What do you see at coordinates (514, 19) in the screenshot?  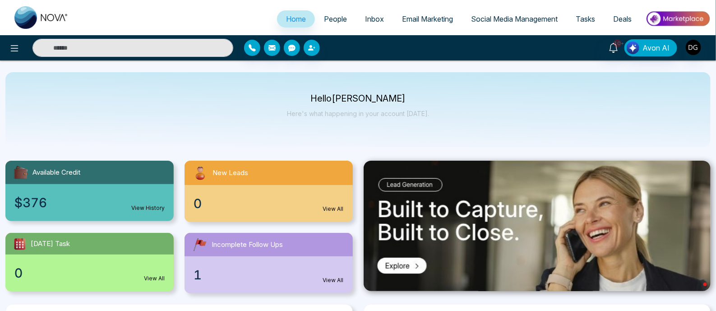 I see `a: Social Media Management` at bounding box center [514, 19].